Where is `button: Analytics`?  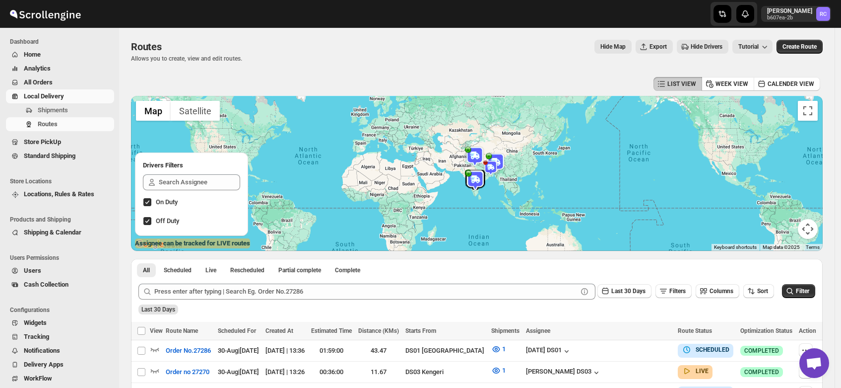
button: Analytics is located at coordinates (60, 68).